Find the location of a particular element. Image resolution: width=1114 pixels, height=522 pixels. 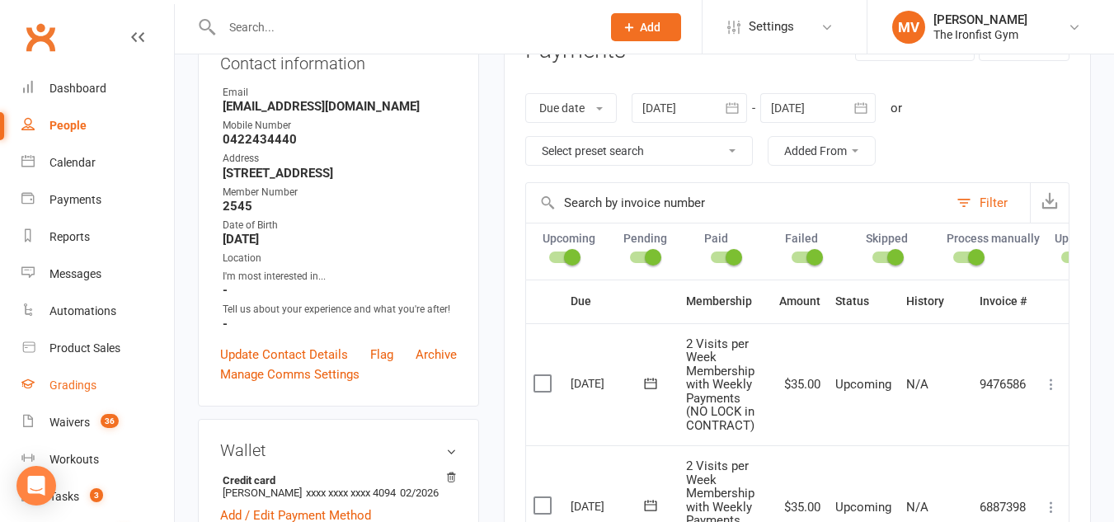

a: Clubworx is located at coordinates (40, 37).